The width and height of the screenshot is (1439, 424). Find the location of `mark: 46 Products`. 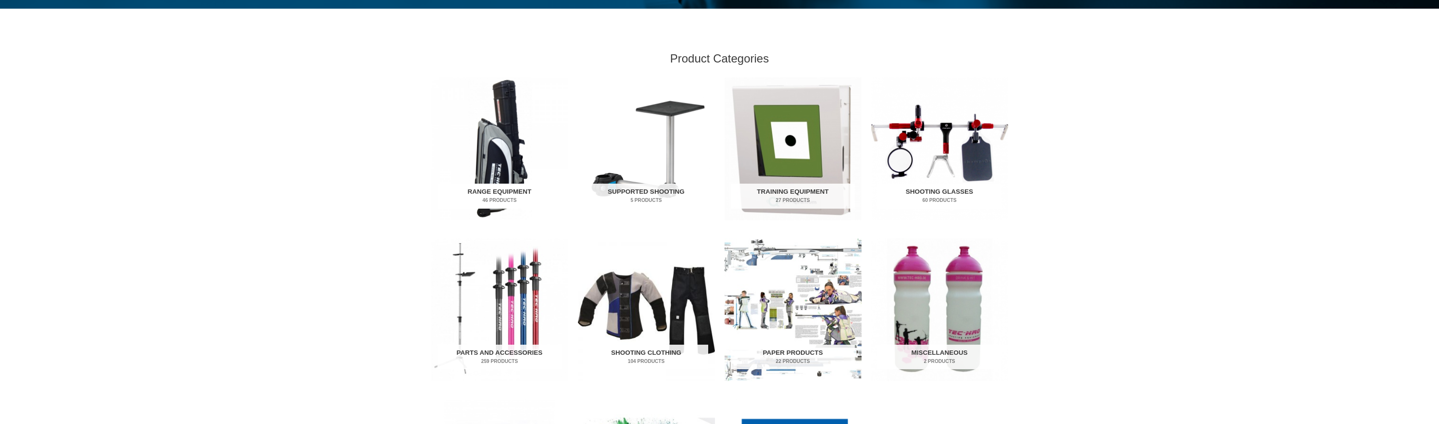

mark: 46 Products is located at coordinates (499, 200).